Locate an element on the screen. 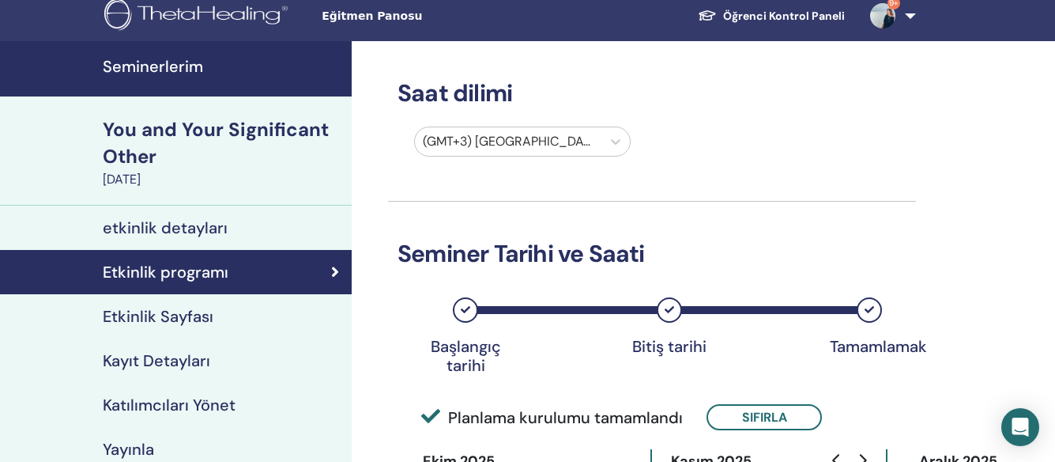 The image size is (1055, 462). div: You and Your Significant Other is located at coordinates (222, 143).